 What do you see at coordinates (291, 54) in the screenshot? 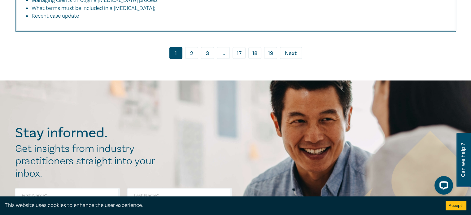
I see `span: Next` at bounding box center [291, 54].